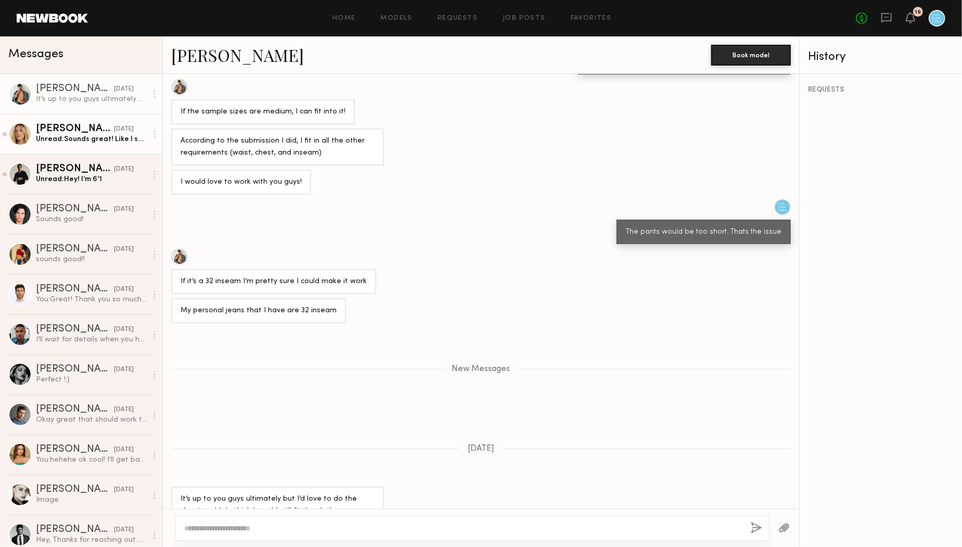 The width and height of the screenshot is (962, 547). What do you see at coordinates (91, 259) in the screenshot?
I see `div: sounds good!!` at bounding box center [91, 259].